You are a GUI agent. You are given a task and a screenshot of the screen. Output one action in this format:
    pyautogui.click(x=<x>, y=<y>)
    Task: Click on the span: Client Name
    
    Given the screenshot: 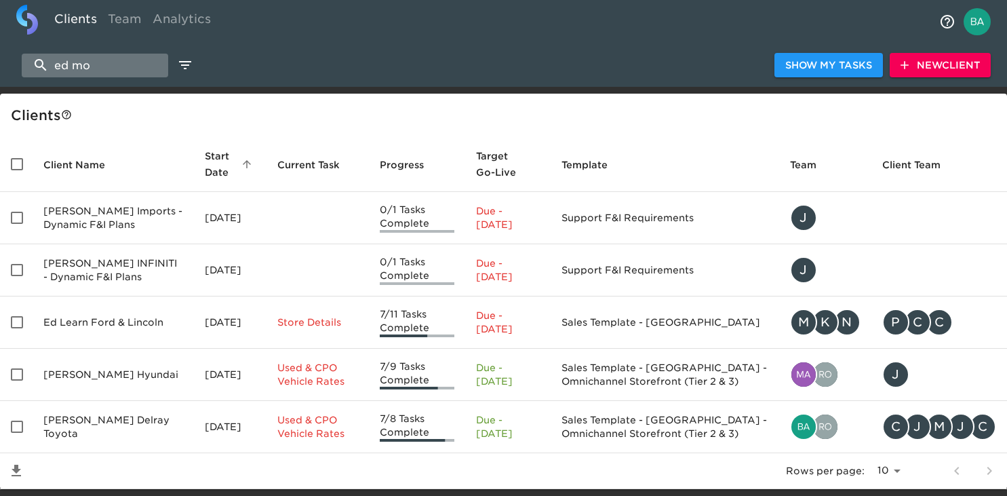 What is the action you would take?
    pyautogui.click(x=83, y=165)
    